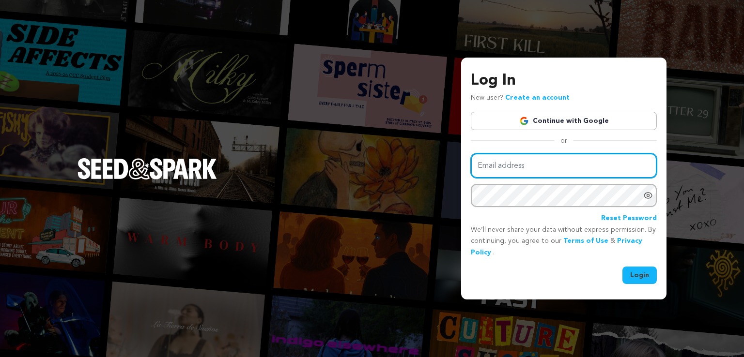 Image resolution: width=744 pixels, height=357 pixels. Describe the element at coordinates (62, 60) in the screenshot. I see `div: Domain Overview` at that location.